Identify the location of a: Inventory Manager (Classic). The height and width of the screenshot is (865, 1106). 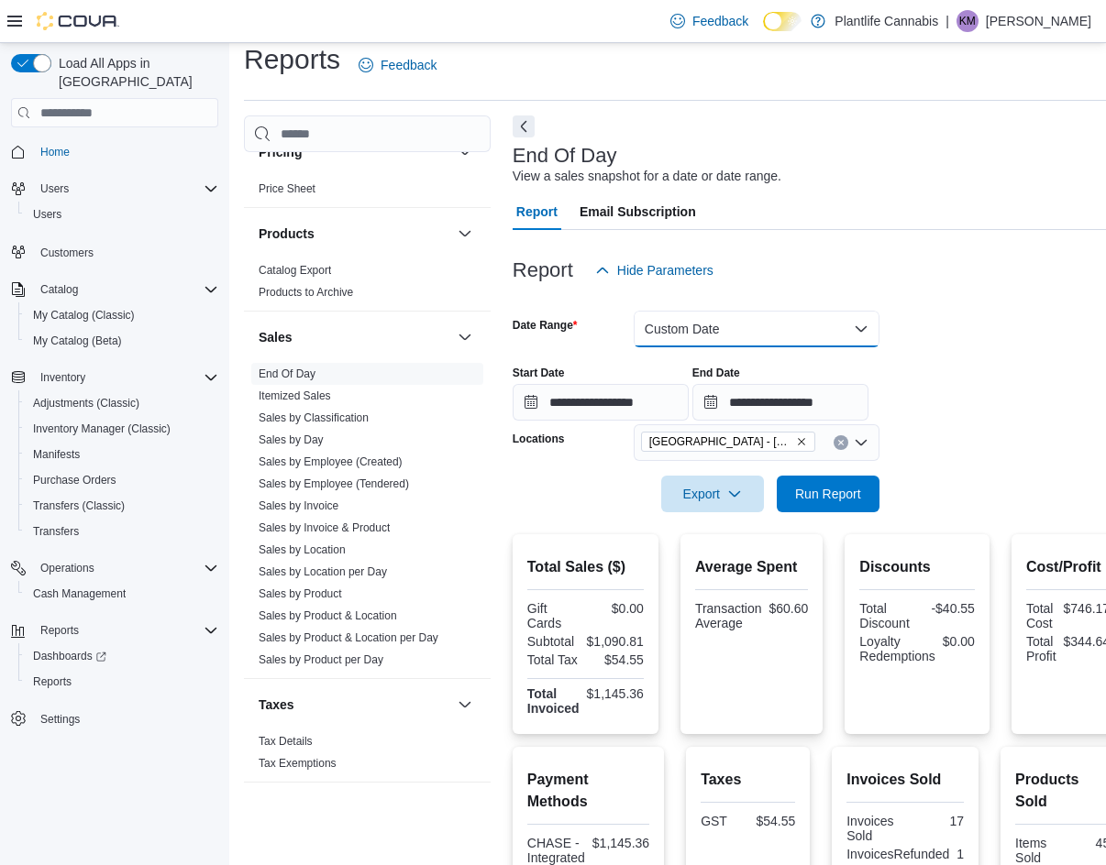
(102, 429).